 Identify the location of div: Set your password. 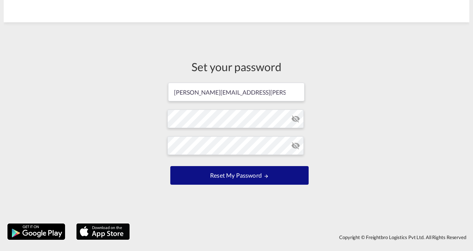
(237, 67).